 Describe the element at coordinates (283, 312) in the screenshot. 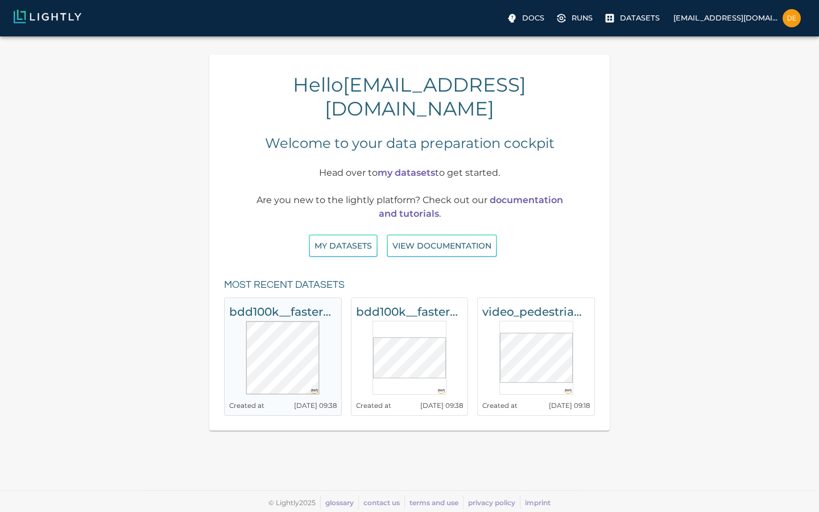

I see `h6: bdd100k__faster_rcnn_r50_fpn_1x_det_val__20250602_143824-crops-faster_rcnn_r50_fpn_1x_det_val` at that location.